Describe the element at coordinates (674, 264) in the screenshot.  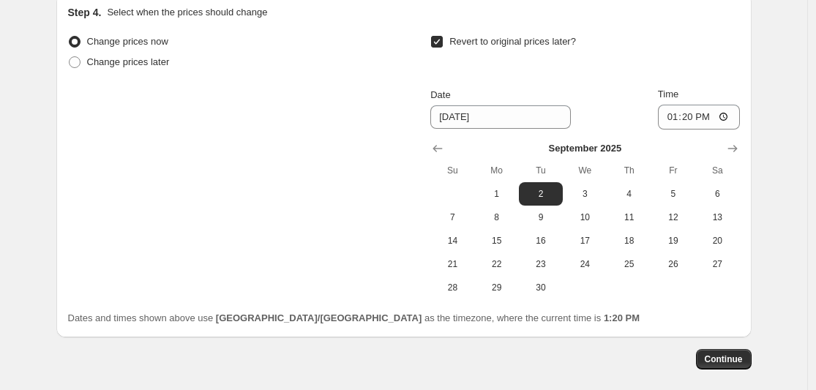
I see `span: 26` at that location.